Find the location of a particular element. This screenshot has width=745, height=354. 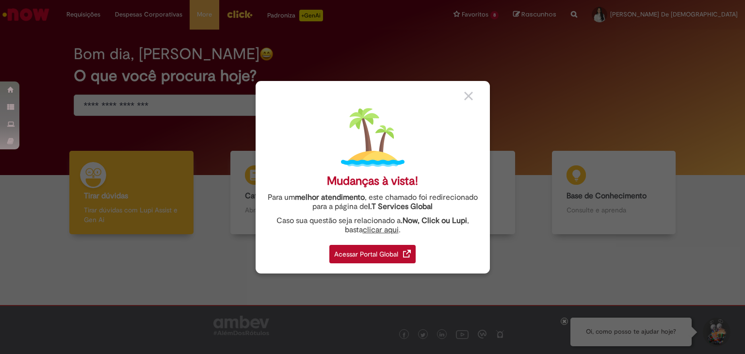

div: Caso sua questão seja relacionado a , basta . is located at coordinates (372, 225).